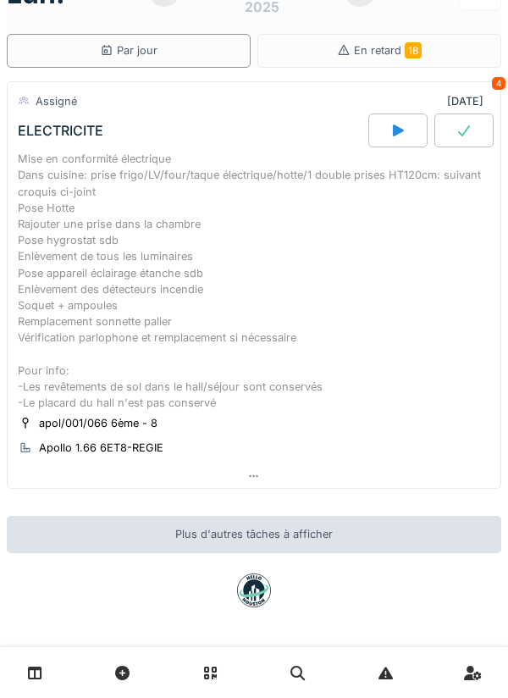  I want to click on div: Plus d'autres tâches à afficher, so click(254, 534).